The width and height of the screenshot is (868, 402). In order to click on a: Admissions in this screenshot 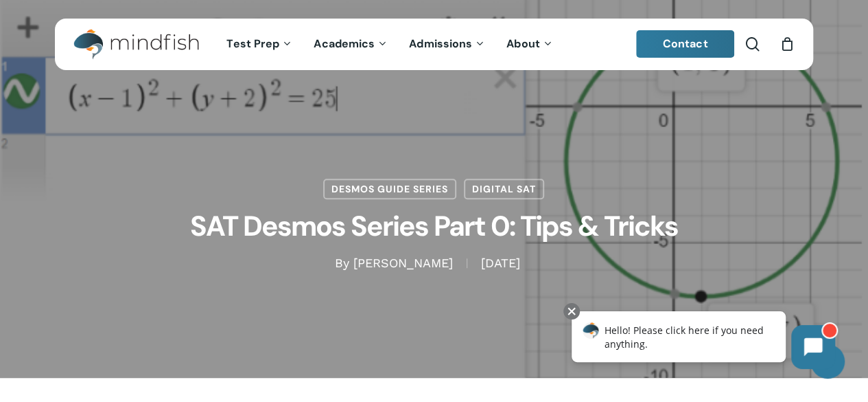, I will do `click(448, 44)`.